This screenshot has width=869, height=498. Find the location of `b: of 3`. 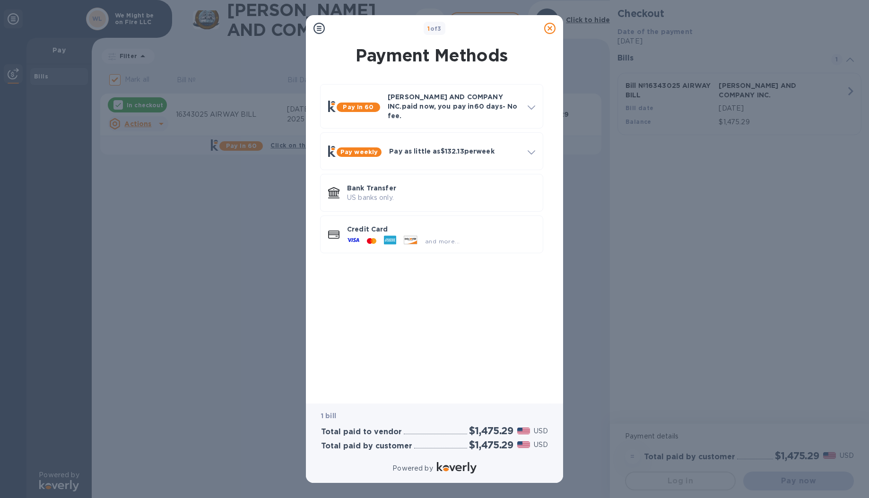

b: of 3 is located at coordinates (434, 28).